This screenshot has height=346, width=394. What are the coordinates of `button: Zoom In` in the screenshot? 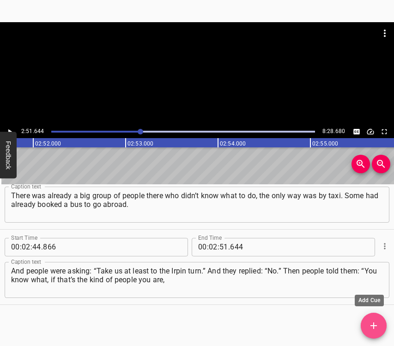 It's located at (361, 164).